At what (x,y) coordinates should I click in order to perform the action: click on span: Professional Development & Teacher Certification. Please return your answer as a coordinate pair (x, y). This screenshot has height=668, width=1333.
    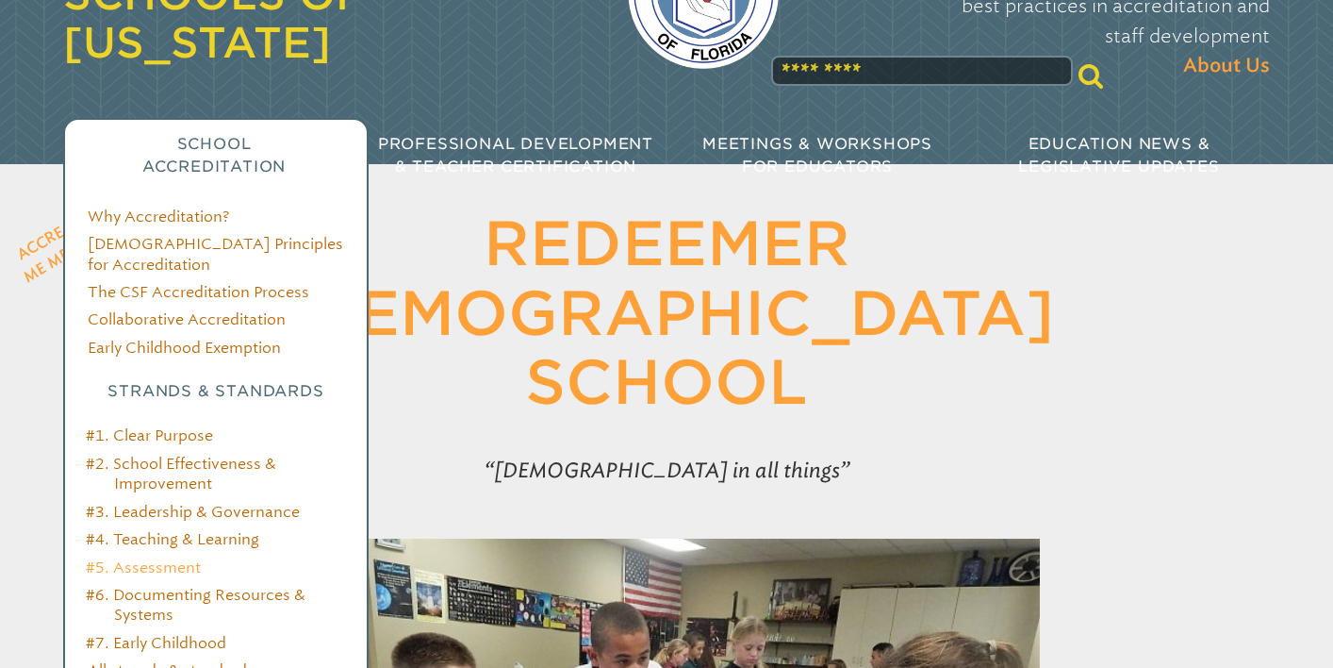
    Looking at the image, I should click on (516, 155).